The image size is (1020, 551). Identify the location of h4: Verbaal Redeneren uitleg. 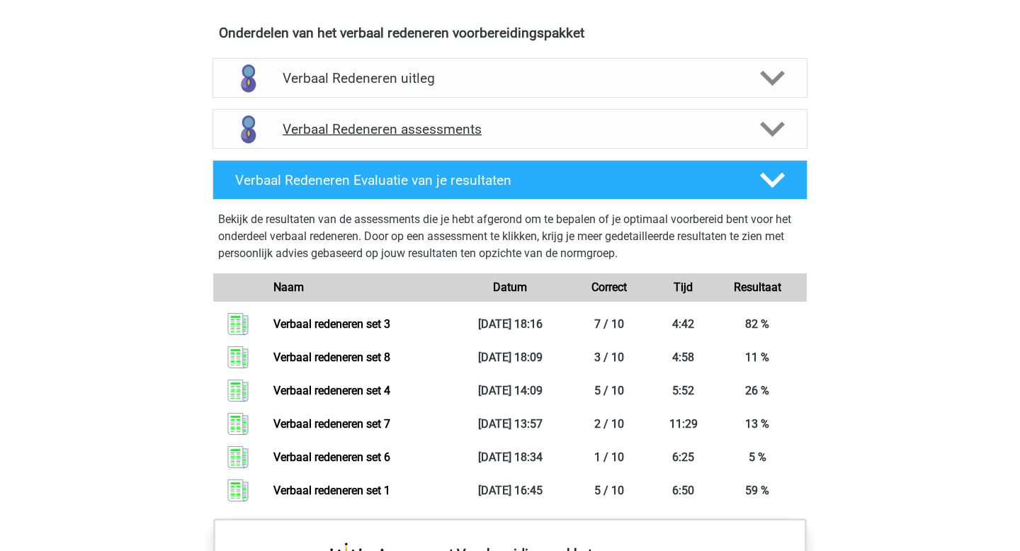
(510, 78).